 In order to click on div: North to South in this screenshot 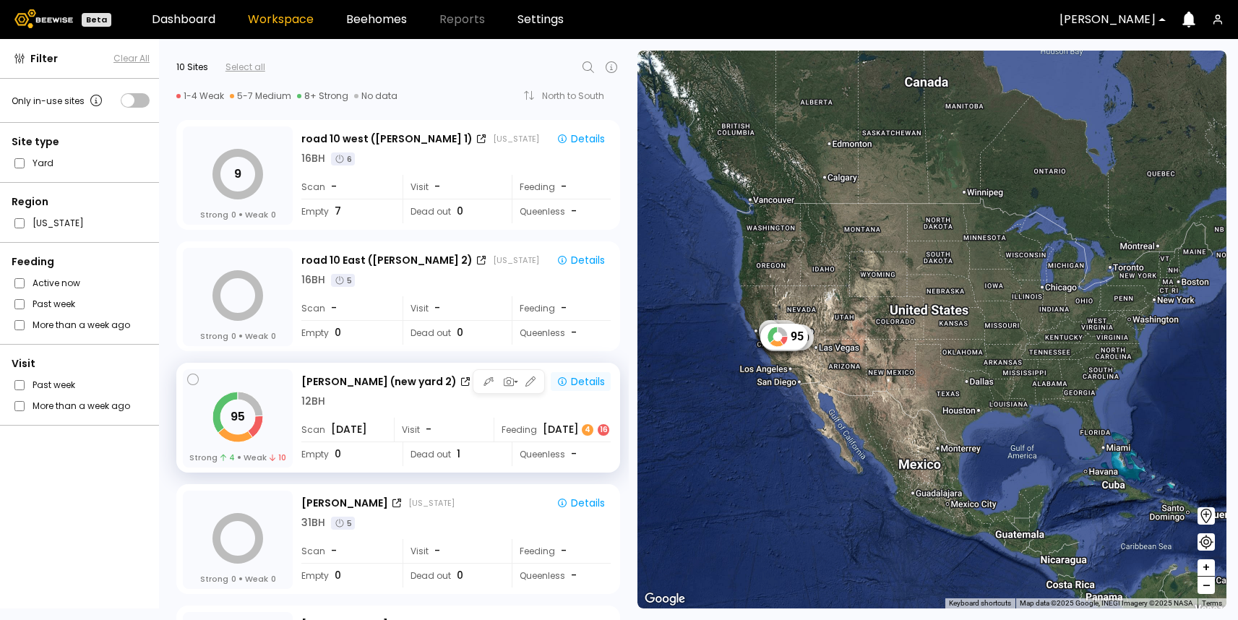, I will do `click(578, 96)`.